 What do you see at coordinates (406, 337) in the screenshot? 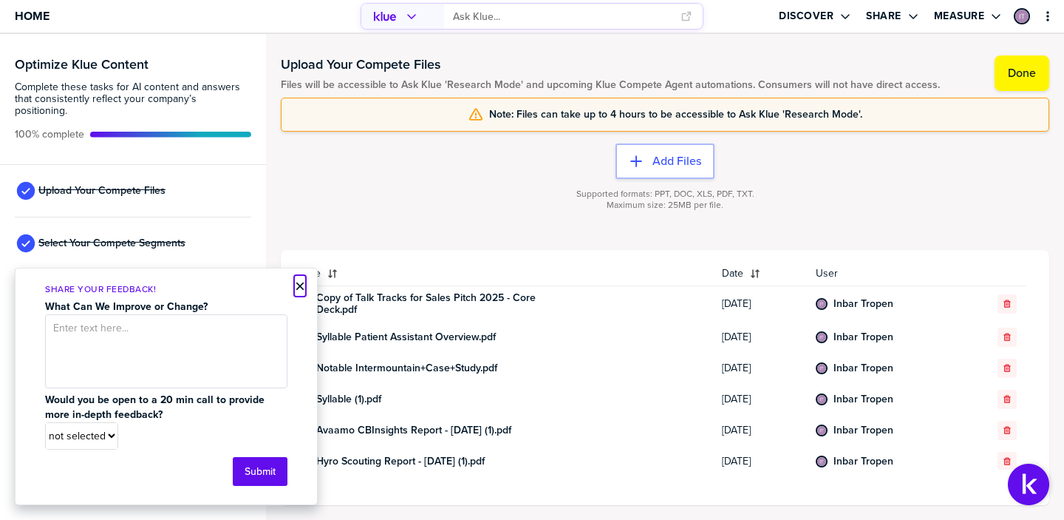
I see `a: Syllable Patient Assistant Overview.pdf` at bounding box center [406, 337].